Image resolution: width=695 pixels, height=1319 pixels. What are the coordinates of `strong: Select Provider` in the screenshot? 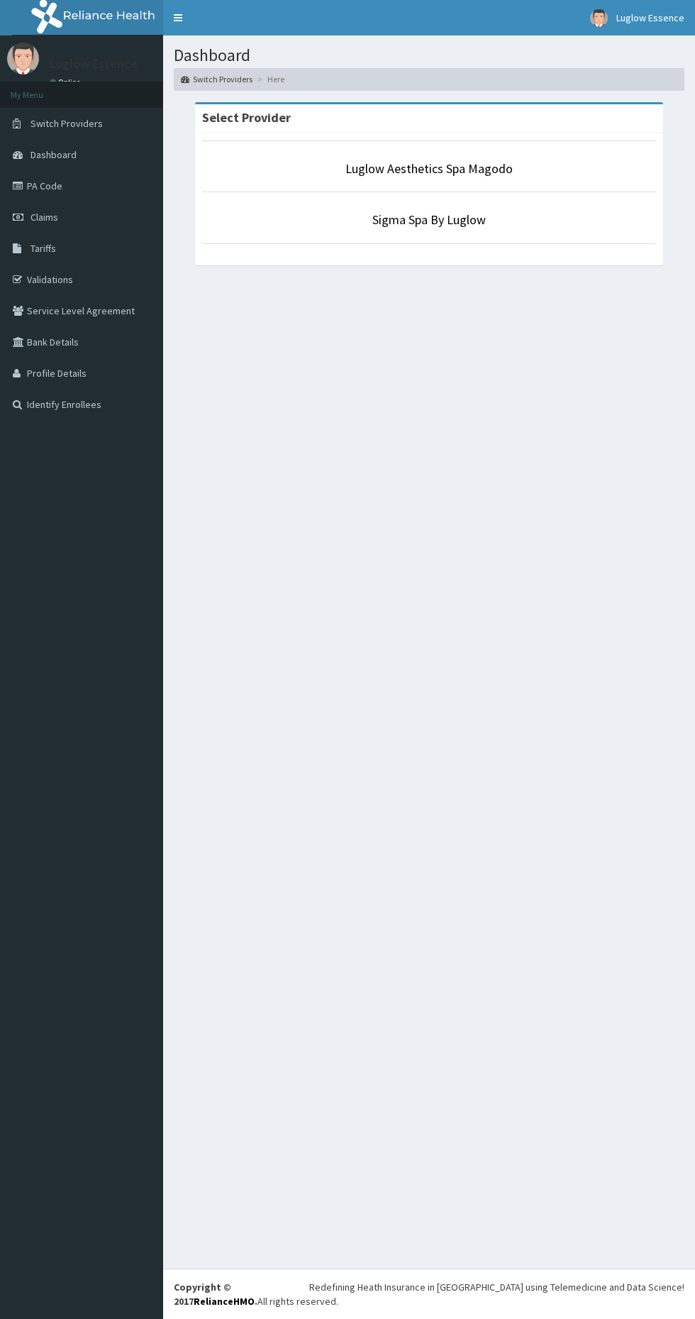 It's located at (246, 117).